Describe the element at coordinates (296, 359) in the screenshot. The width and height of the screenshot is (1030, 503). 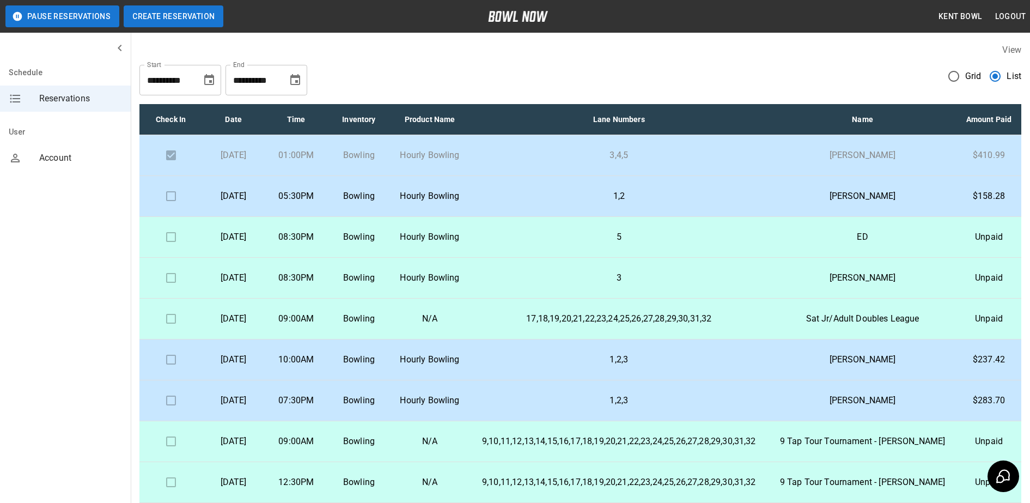
I see `p: 10:00AM` at that location.